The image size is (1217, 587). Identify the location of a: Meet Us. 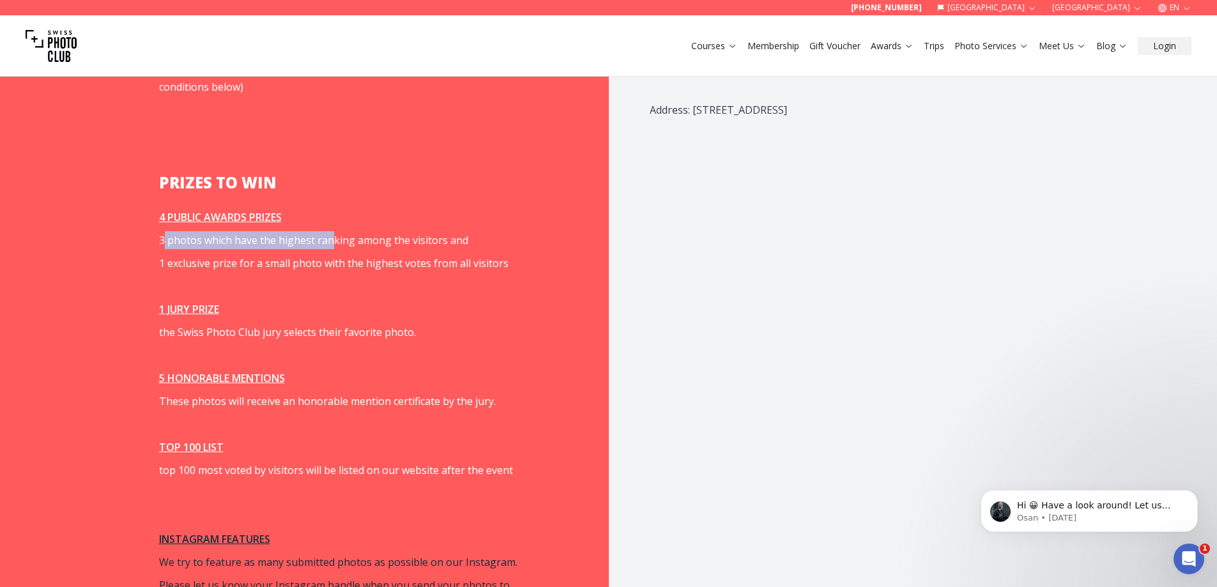
(1062, 46).